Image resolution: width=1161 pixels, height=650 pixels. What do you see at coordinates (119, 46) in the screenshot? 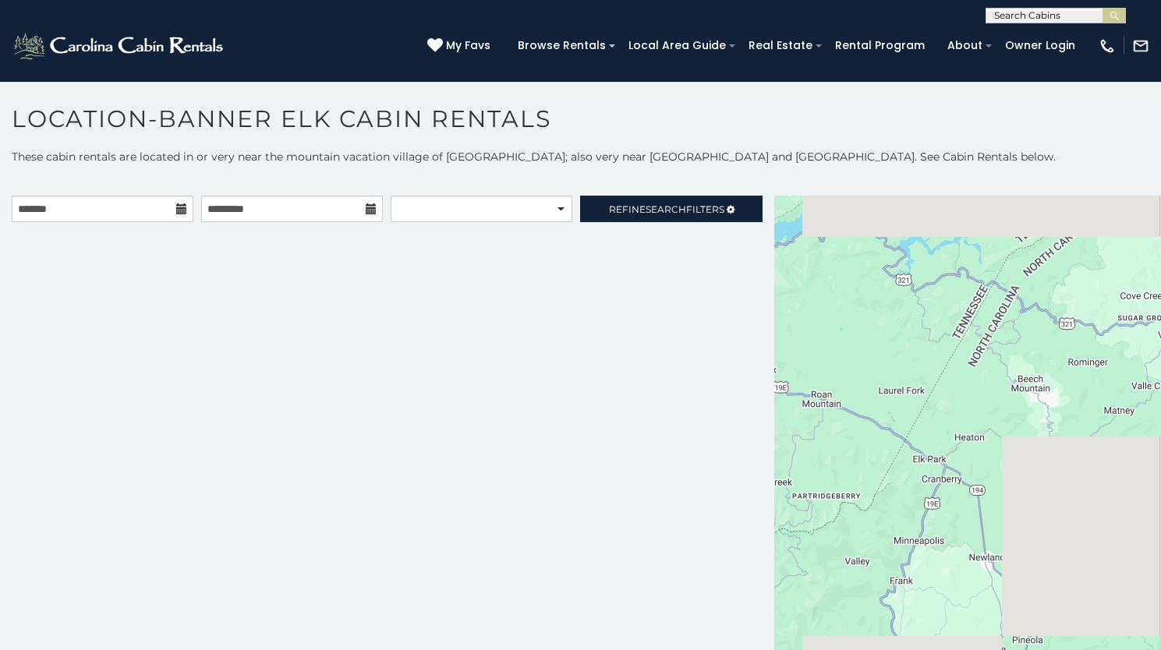
I see `img: White-1-2.png` at bounding box center [119, 46].